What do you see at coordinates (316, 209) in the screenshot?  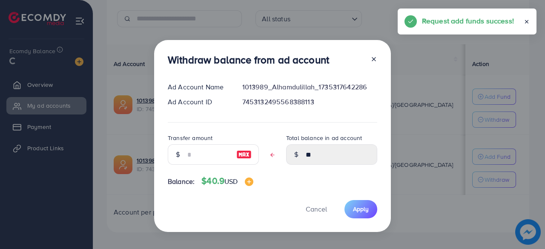 I see `button: Cancel` at bounding box center [316, 209].